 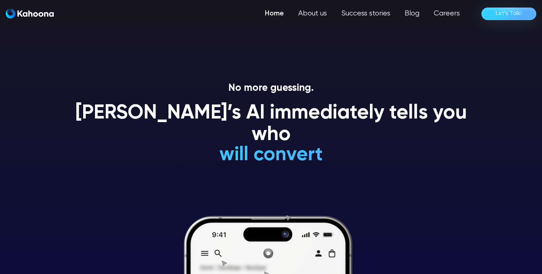 What do you see at coordinates (366, 14) in the screenshot?
I see `a: Success stories` at bounding box center [366, 14].